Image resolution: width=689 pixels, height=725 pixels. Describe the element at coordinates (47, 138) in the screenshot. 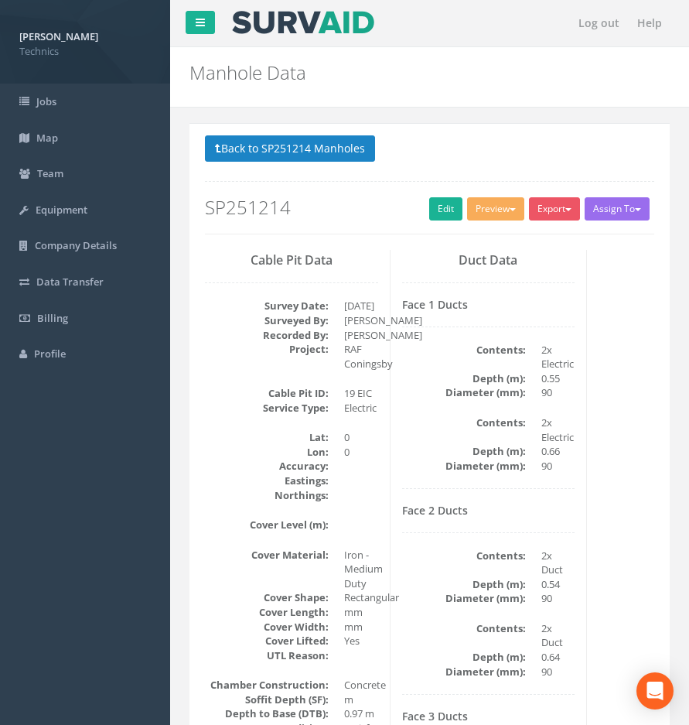

I see `span: Map` at that location.